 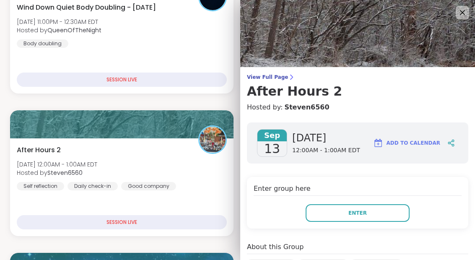 What do you see at coordinates (357, 213) in the screenshot?
I see `button: Enter` at bounding box center [357, 213].